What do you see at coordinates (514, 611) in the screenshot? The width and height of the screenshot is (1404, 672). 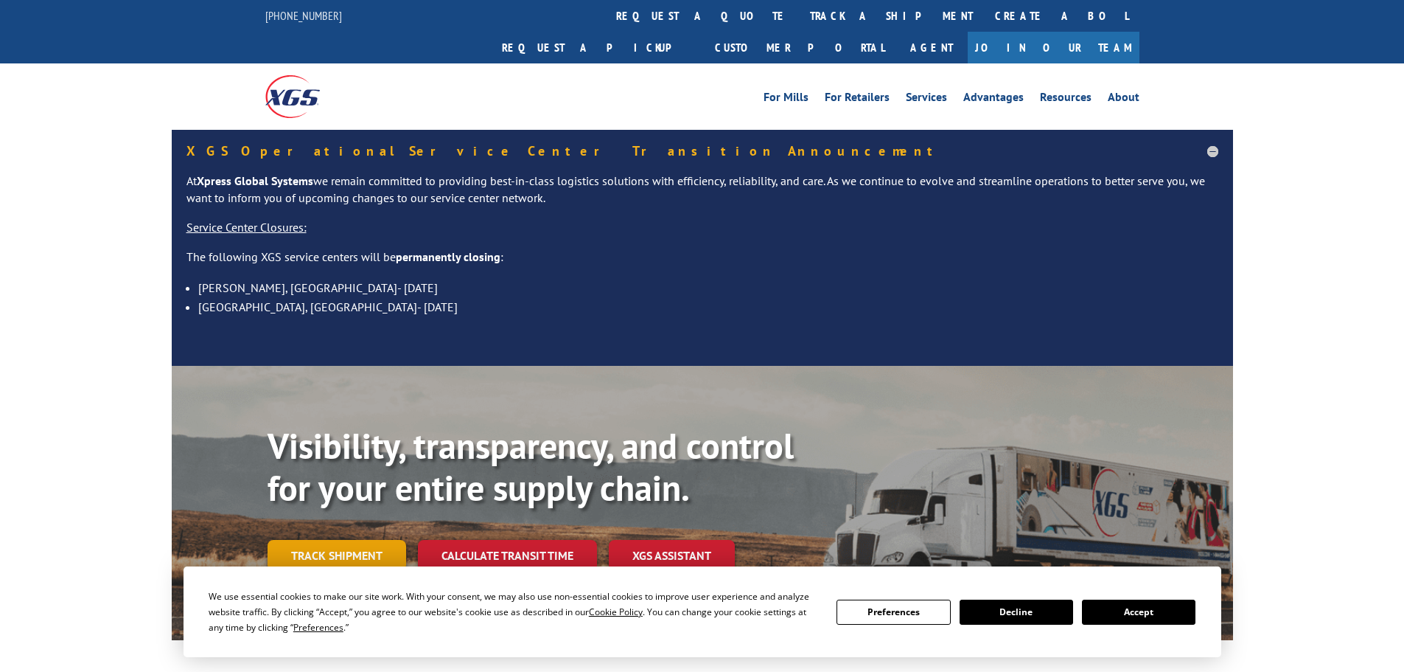 I see `div: We use essential cookies to make our site work. With your consent, we may also use non-essential ...` at bounding box center [514, 611].